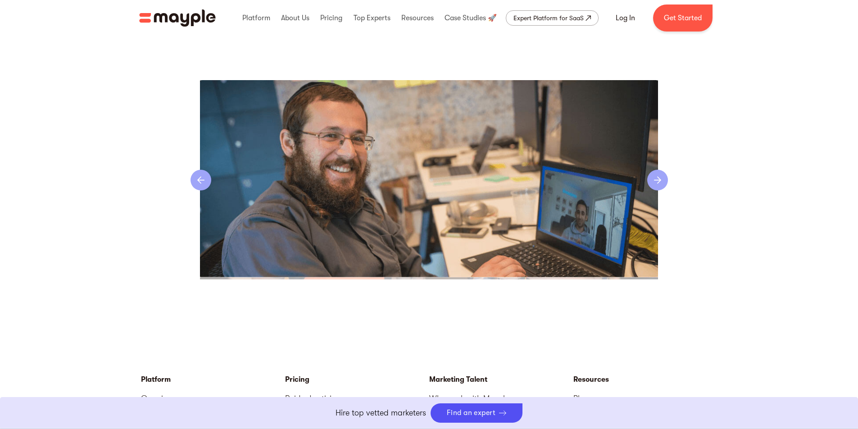  What do you see at coordinates (549, 18) in the screenshot?
I see `div: Expert Platform for SaaS` at bounding box center [549, 18].